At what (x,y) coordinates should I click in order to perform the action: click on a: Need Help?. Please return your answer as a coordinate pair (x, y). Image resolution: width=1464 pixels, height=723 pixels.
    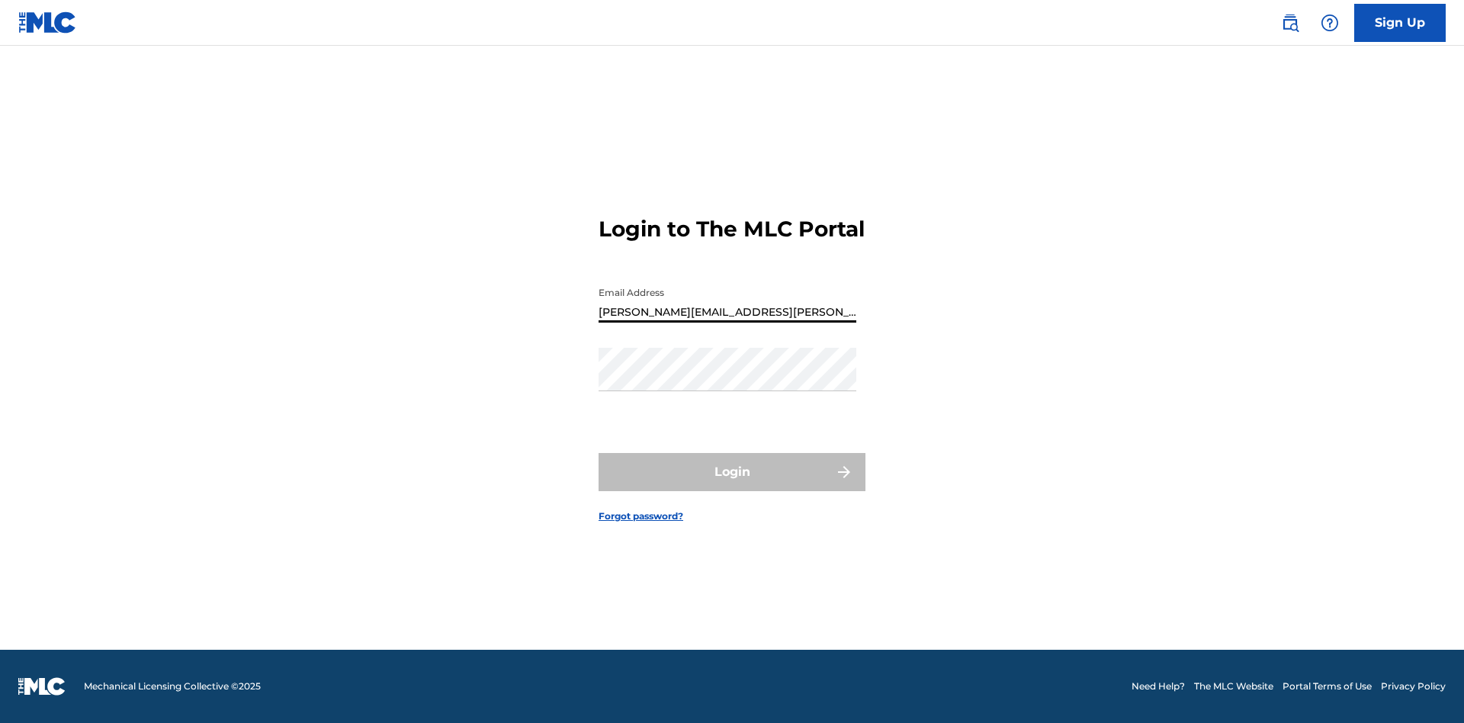
    Looking at the image, I should click on (1158, 686).